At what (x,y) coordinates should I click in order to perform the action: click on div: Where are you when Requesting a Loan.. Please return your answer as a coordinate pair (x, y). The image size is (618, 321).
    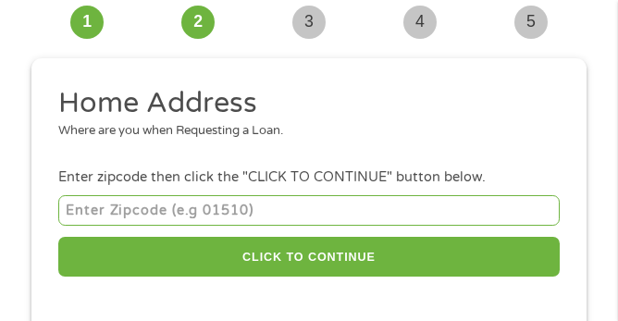
    Looking at the image, I should click on (303, 131).